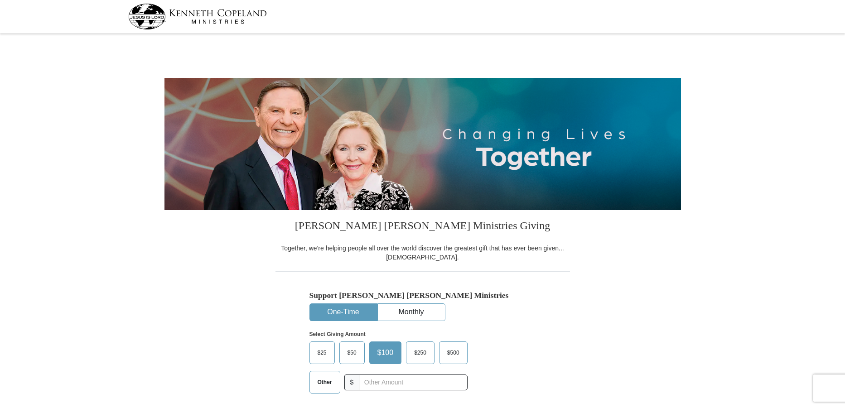  Describe the element at coordinates (197, 16) in the screenshot. I see `img: kcm-header-logo.svg` at that location.